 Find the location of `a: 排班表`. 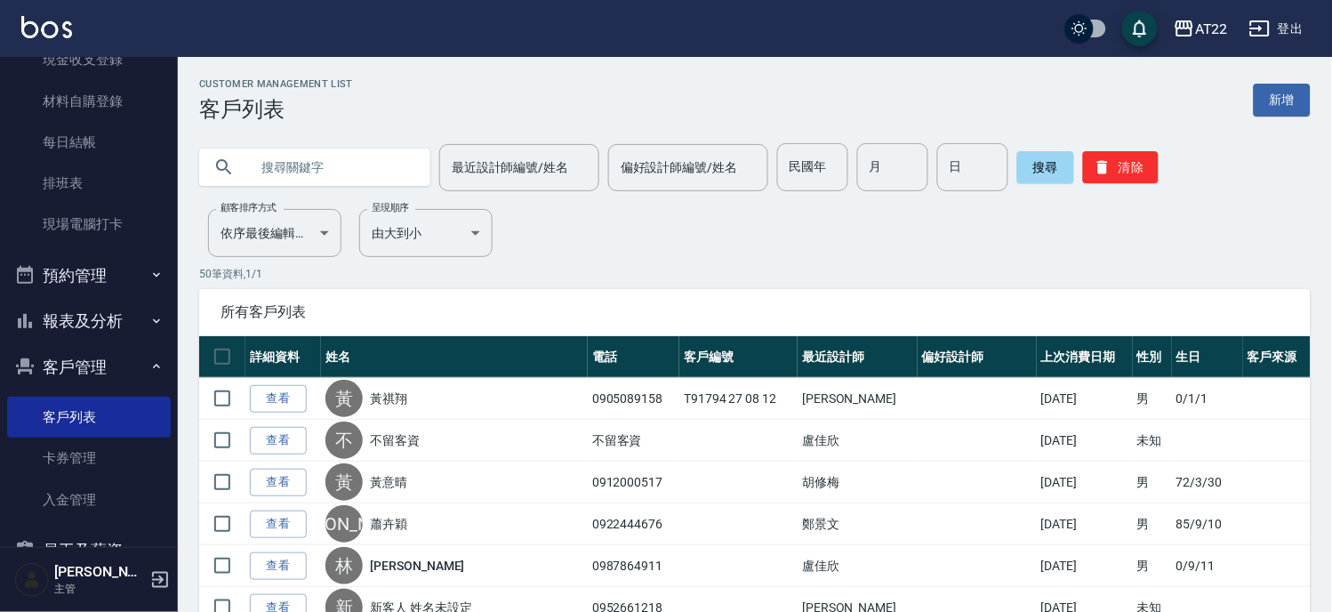

a: 排班表 is located at coordinates (89, 183).